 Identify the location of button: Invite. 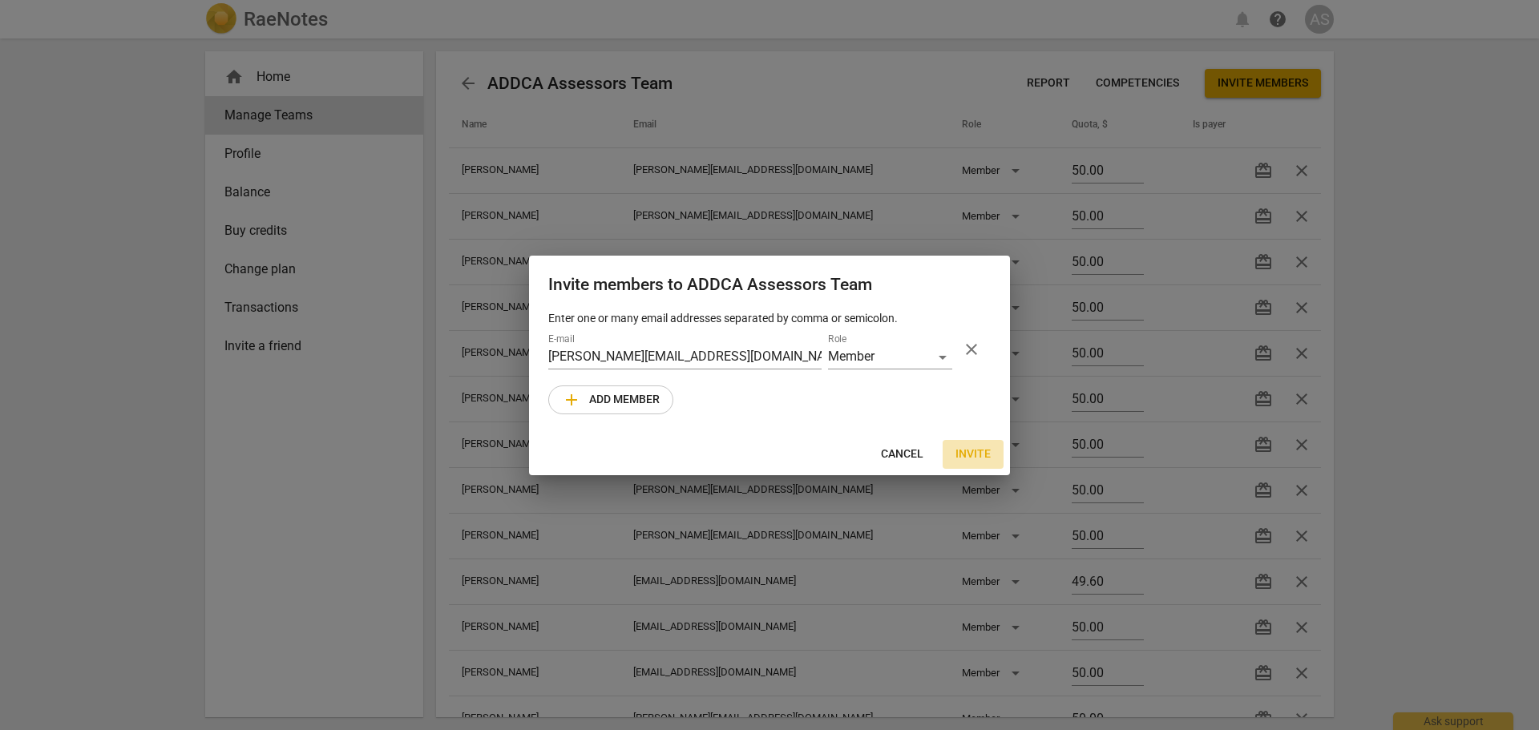
(973, 455).